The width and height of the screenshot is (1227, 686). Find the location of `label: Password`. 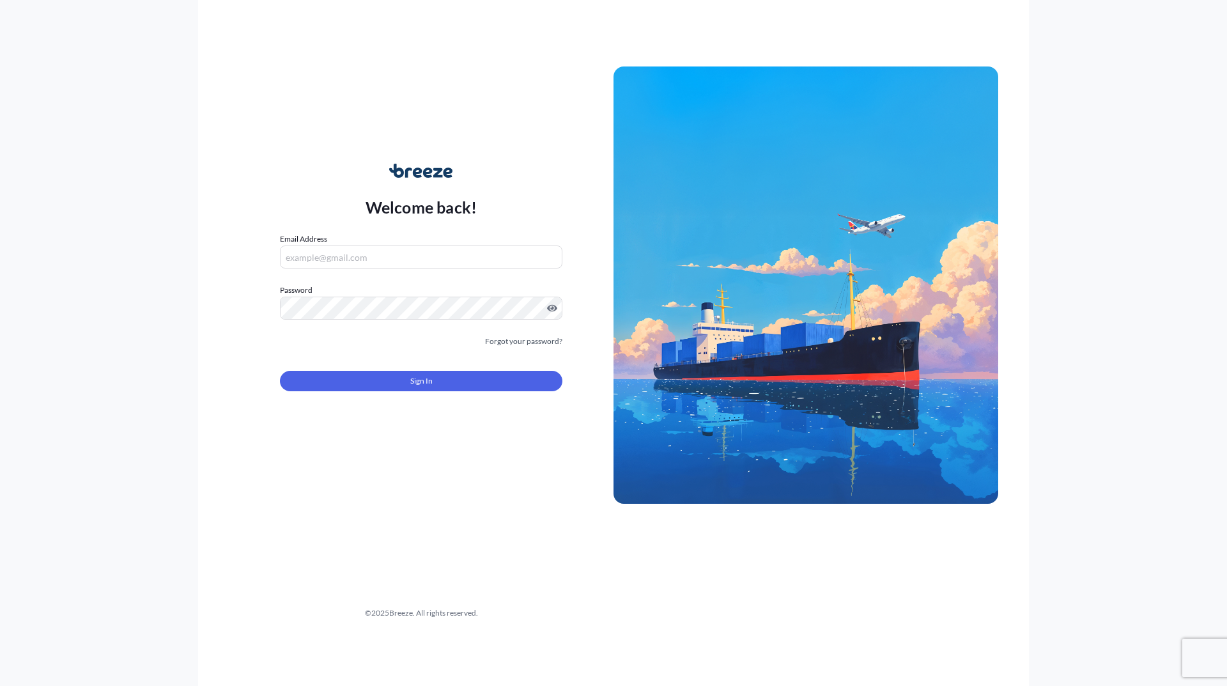

label: Password is located at coordinates (421, 290).